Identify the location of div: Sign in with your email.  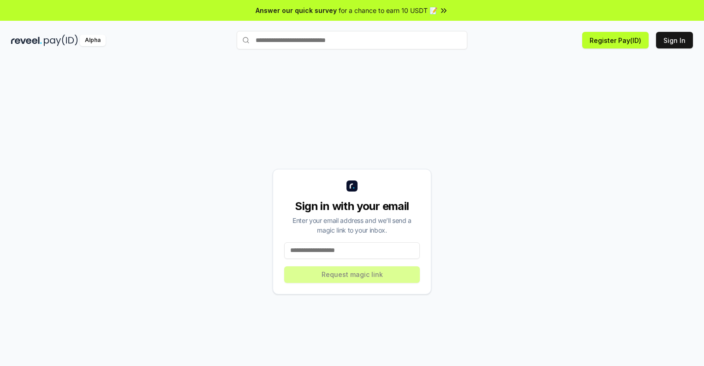
(352, 206).